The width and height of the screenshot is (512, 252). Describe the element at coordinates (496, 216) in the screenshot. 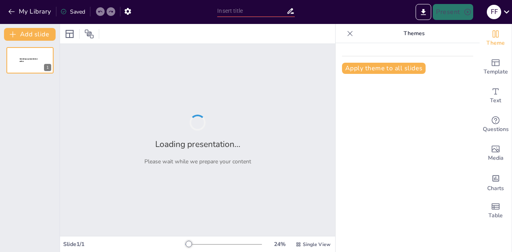

I see `span: Table` at that location.